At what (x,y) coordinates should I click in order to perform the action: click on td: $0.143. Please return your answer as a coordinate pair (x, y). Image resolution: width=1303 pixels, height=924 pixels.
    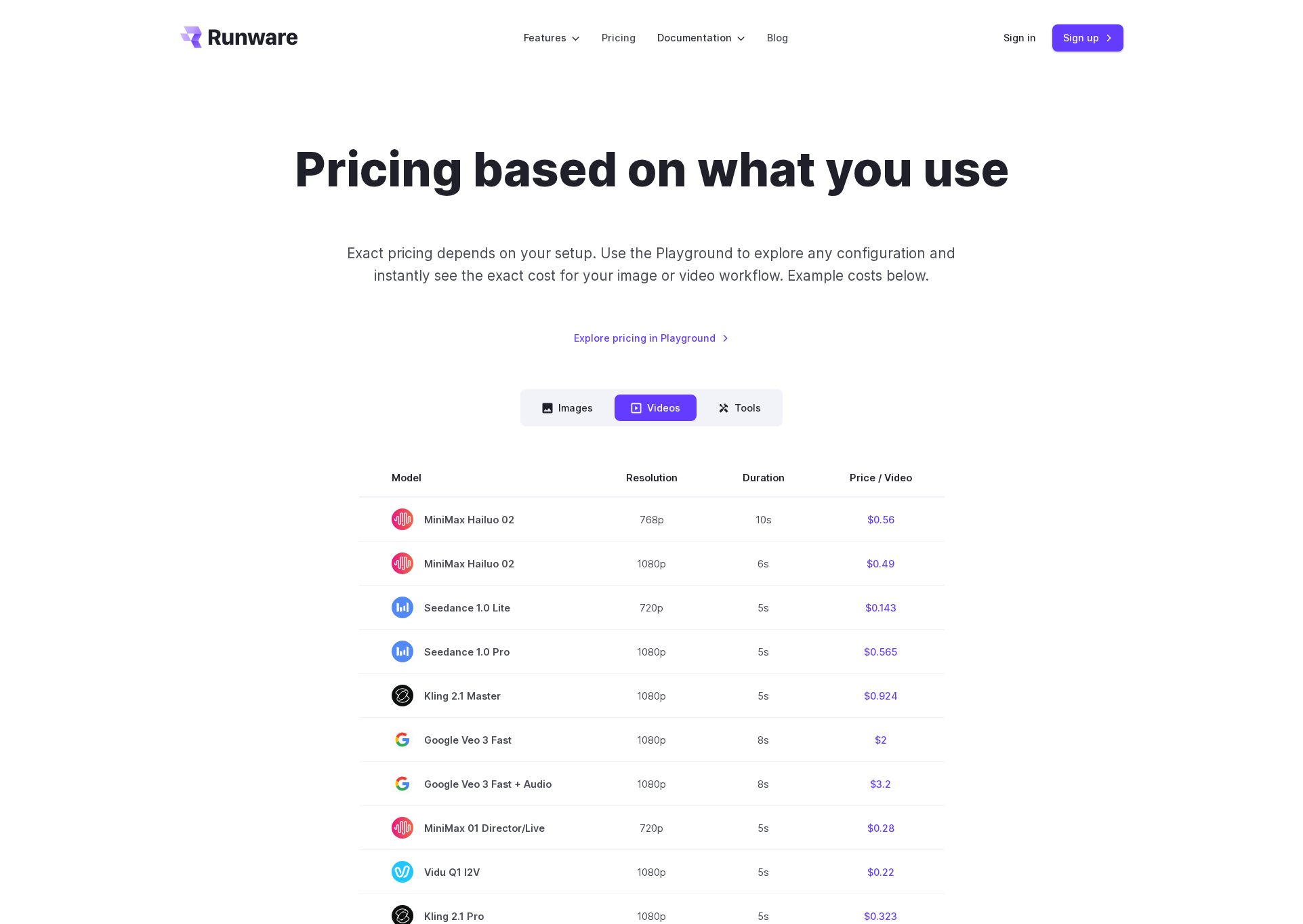
    Looking at the image, I should click on (881, 607).